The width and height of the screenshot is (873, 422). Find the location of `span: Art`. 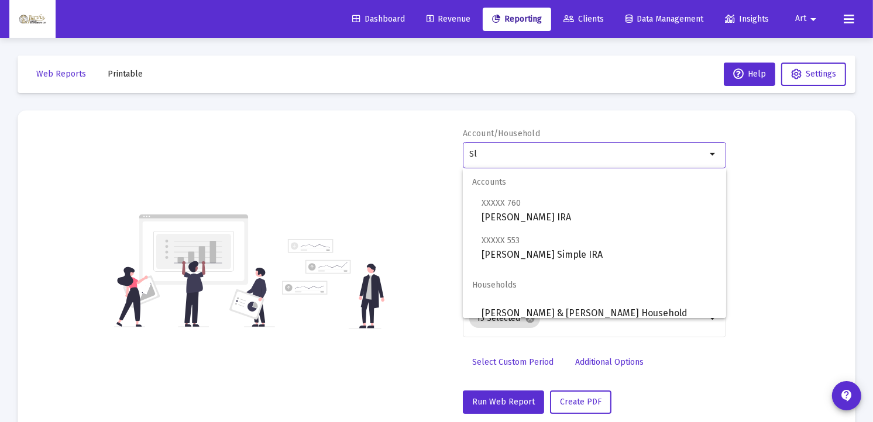

span: Art is located at coordinates (800, 19).